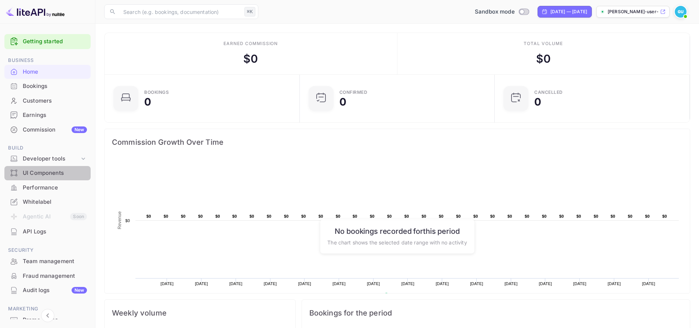 This screenshot has width=699, height=328. I want to click on div: Home, so click(47, 72).